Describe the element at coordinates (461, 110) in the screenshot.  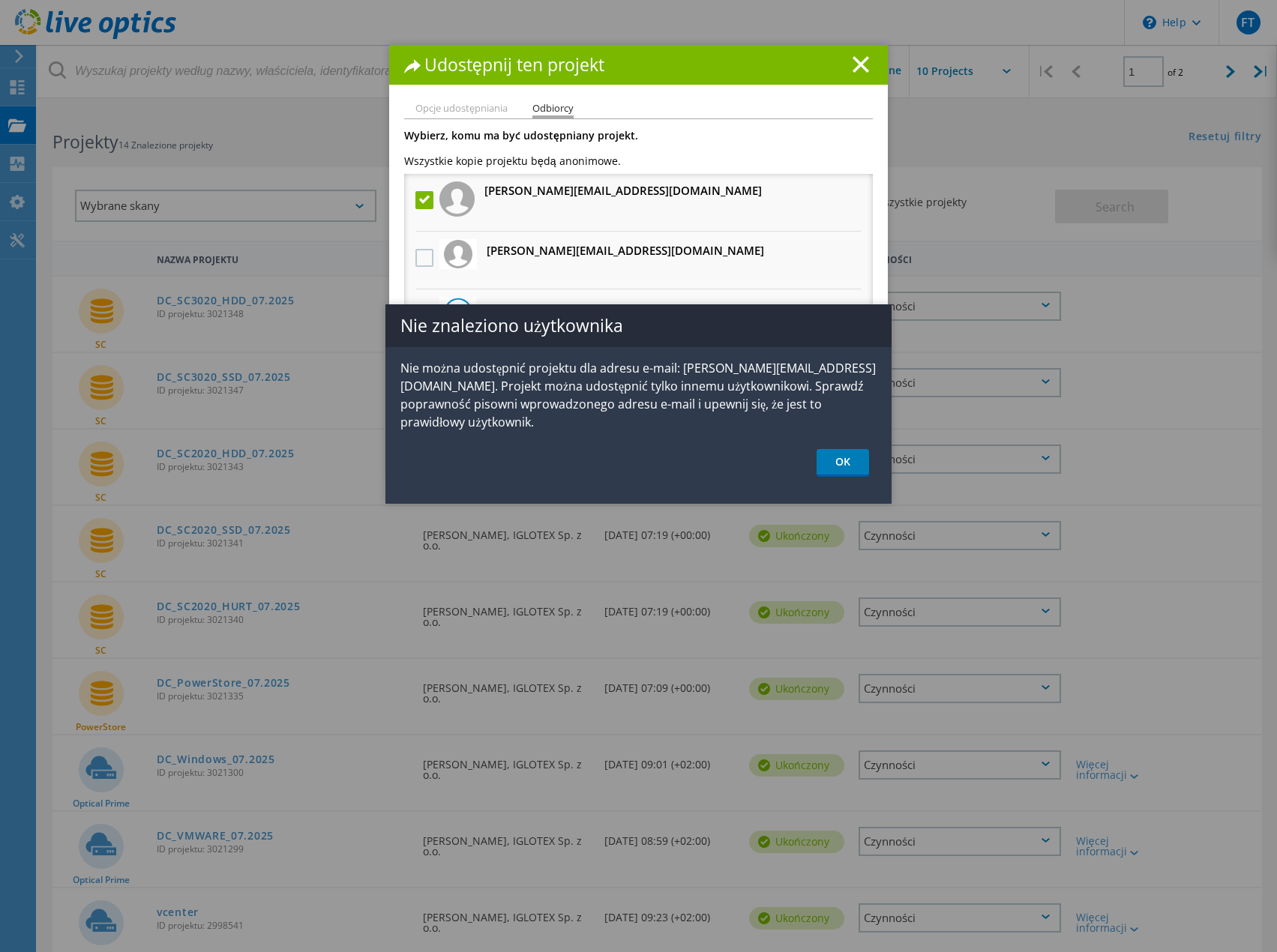
I see `li: Opcje udostępniania` at that location.